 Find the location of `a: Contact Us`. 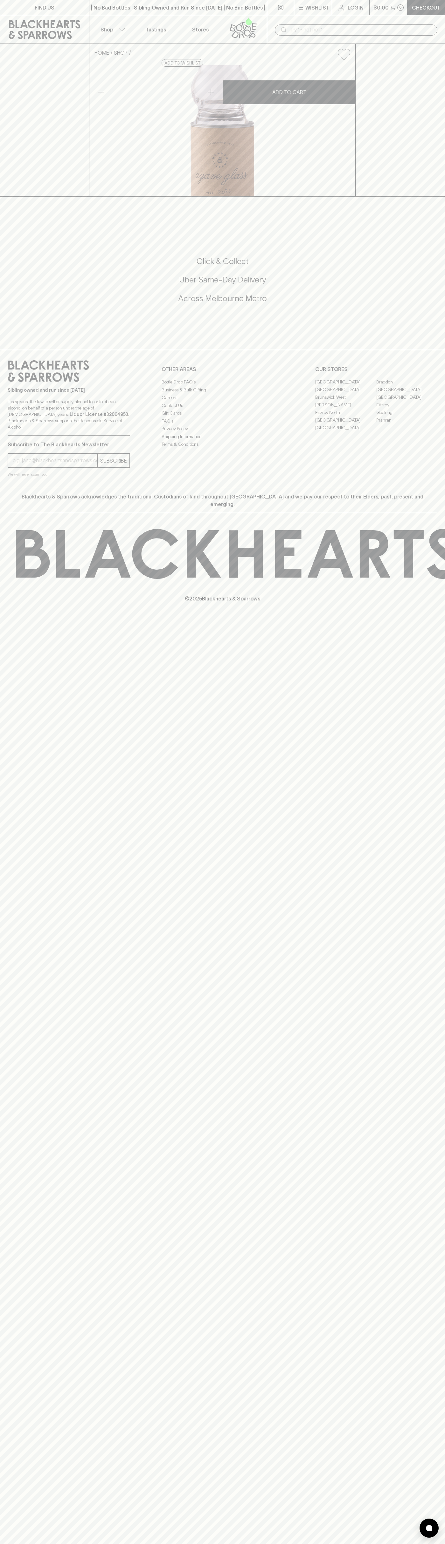

a: Contact Us is located at coordinates (222, 405).